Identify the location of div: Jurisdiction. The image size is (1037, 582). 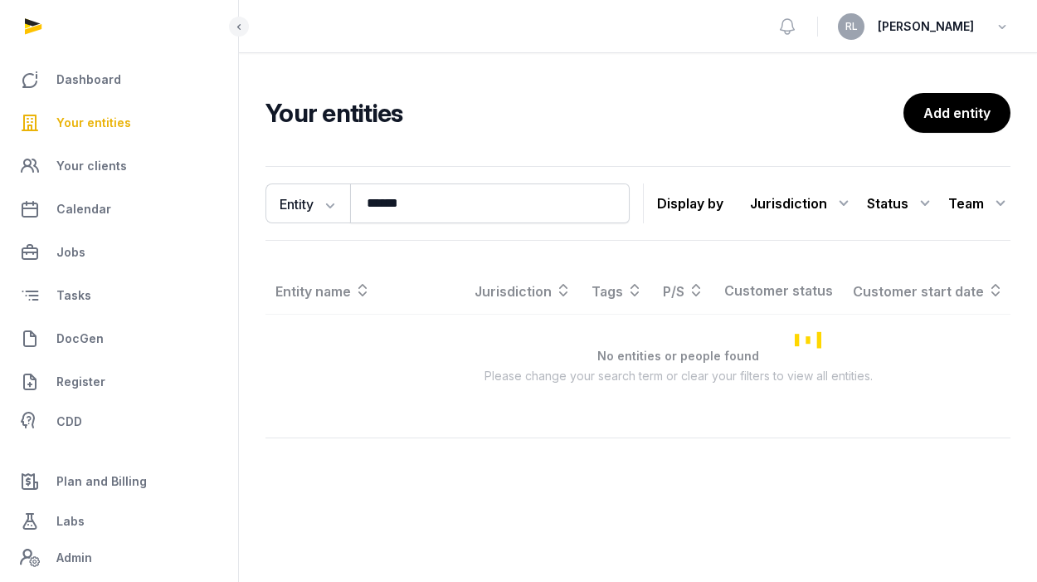
(802, 203).